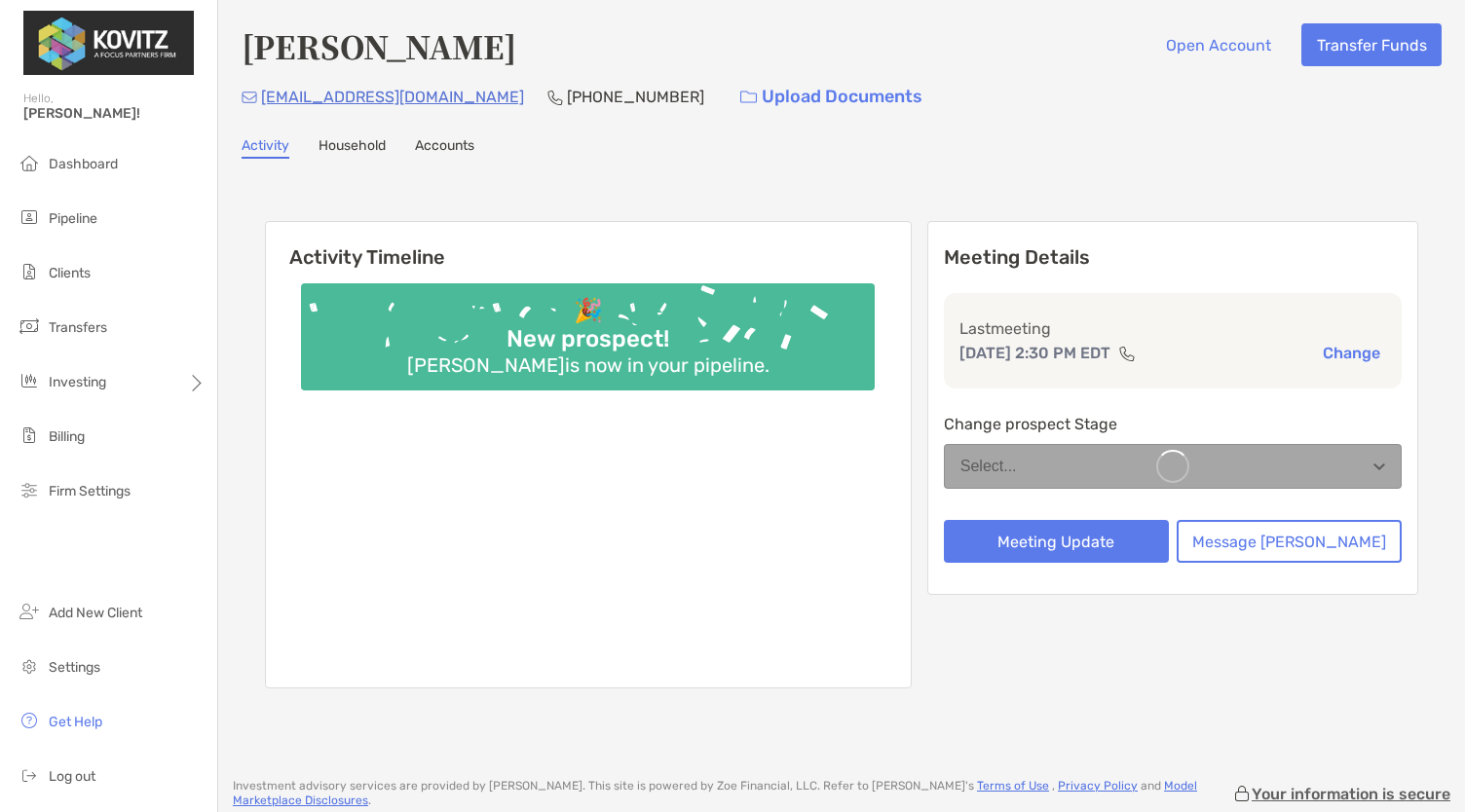  What do you see at coordinates (66, 436) in the screenshot?
I see `span: Billing` at bounding box center [66, 436].